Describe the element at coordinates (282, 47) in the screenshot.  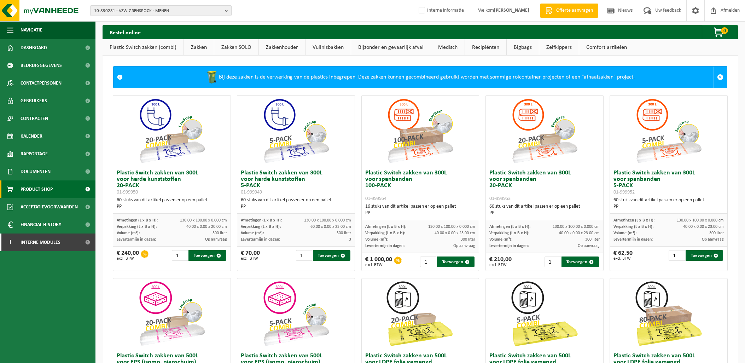
I see `a: Zakkenhouder` at that location.